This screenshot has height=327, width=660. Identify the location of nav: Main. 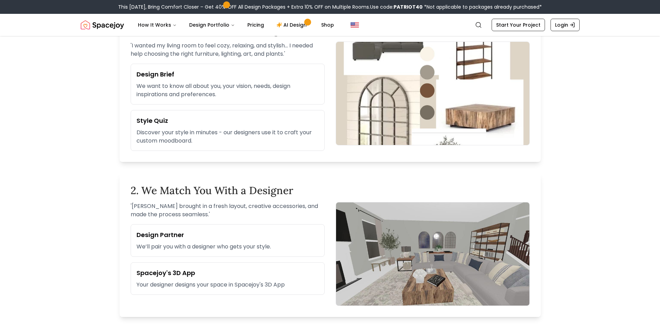
(236, 25).